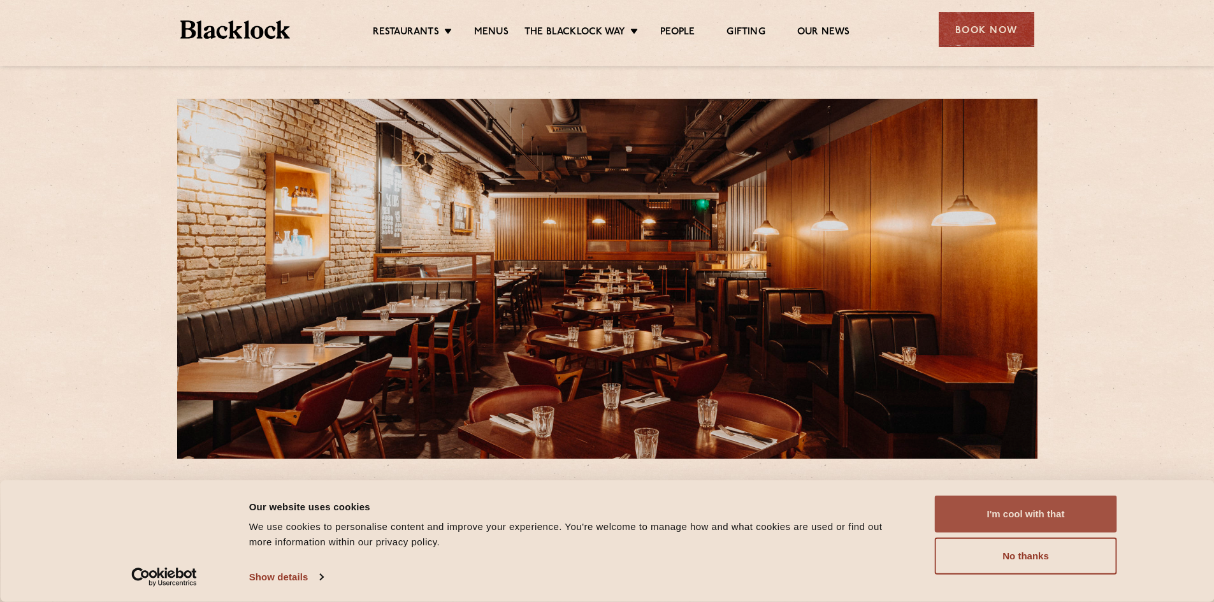 This screenshot has width=1214, height=602. Describe the element at coordinates (492, 33) in the screenshot. I see `a: Menus` at that location.